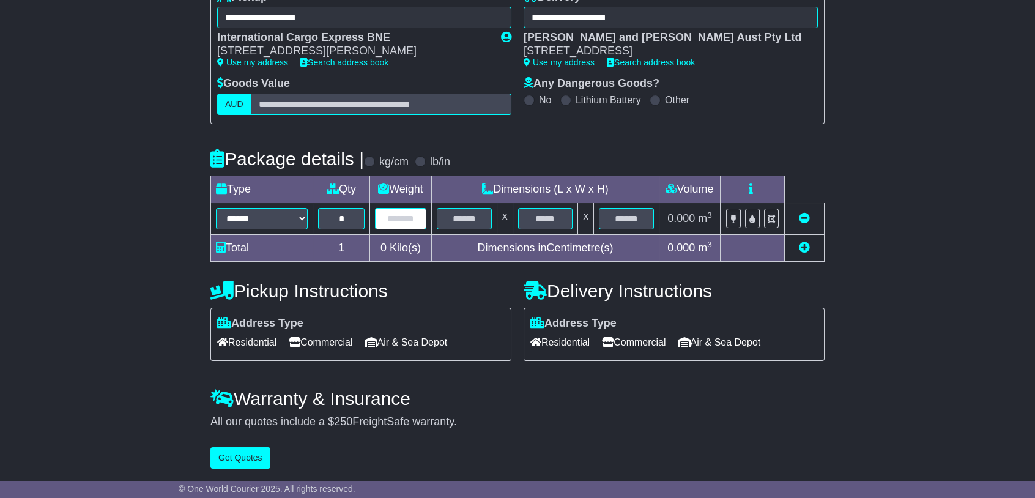 The width and height of the screenshot is (1035, 498). What do you see at coordinates (253, 84) in the screenshot?
I see `label: Goods Value` at bounding box center [253, 84].